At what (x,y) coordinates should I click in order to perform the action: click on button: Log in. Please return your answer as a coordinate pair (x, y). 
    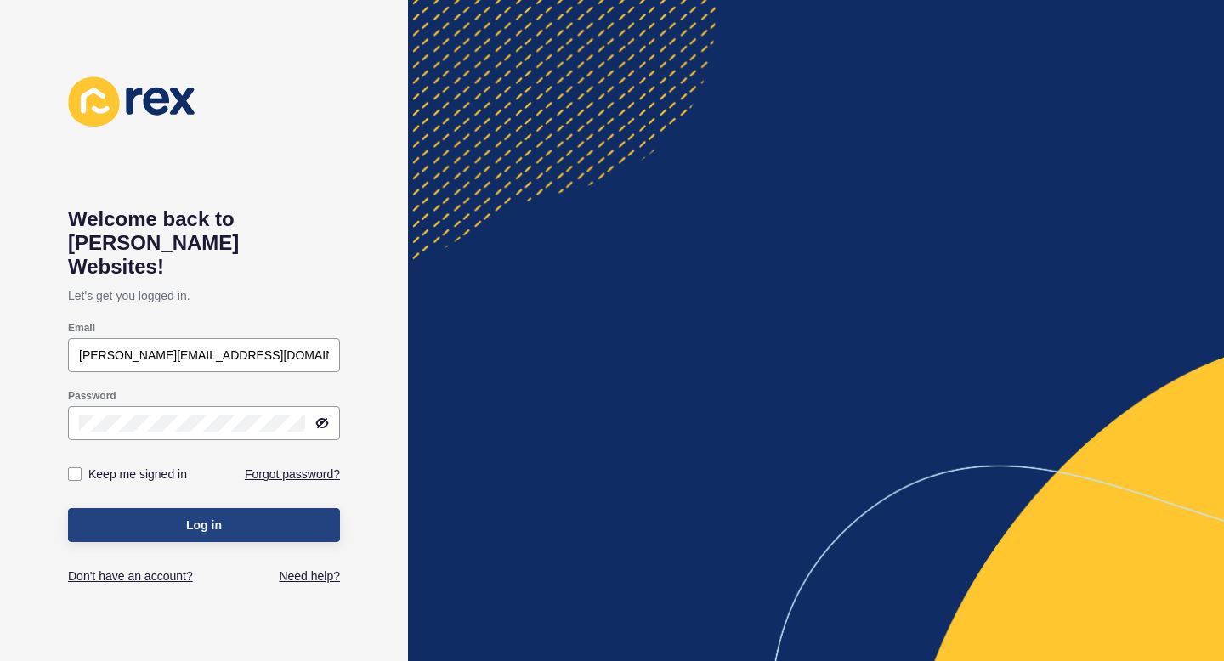
    Looking at the image, I should click on (204, 525).